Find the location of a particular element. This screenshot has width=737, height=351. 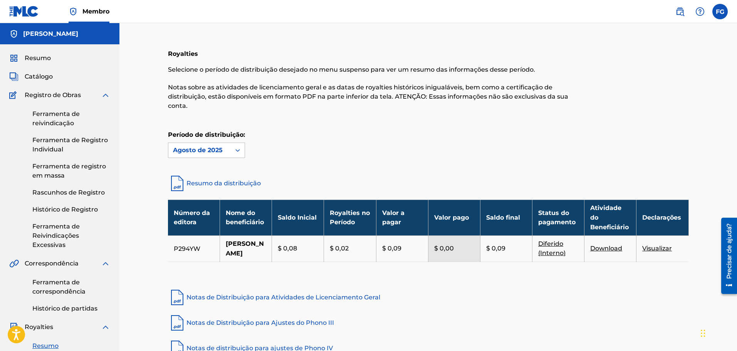

font: Diferido (Interno) is located at coordinates (552, 248).